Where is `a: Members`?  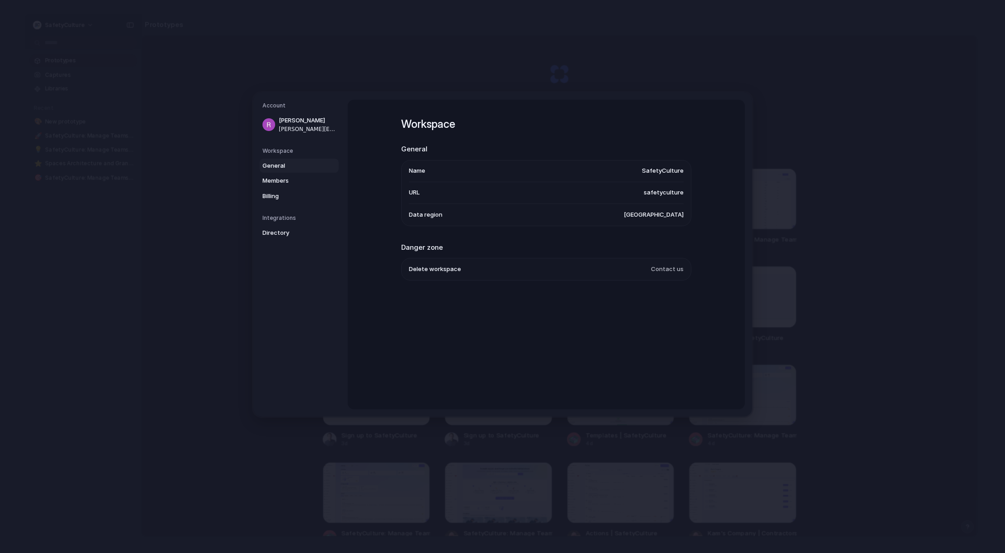
a: Members is located at coordinates (299, 181).